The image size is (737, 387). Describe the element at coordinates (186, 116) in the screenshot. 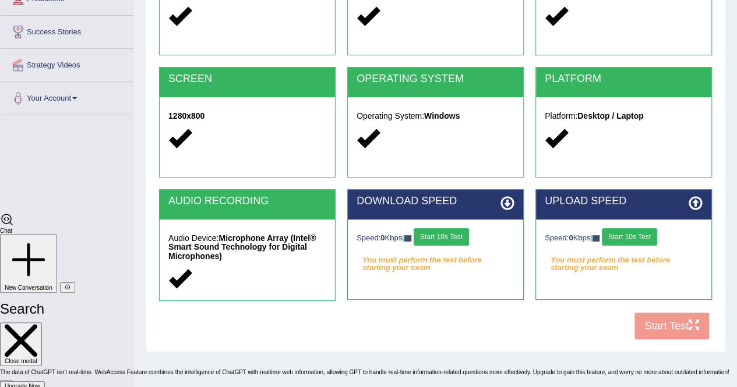

I see `strong: 1280x800` at that location.